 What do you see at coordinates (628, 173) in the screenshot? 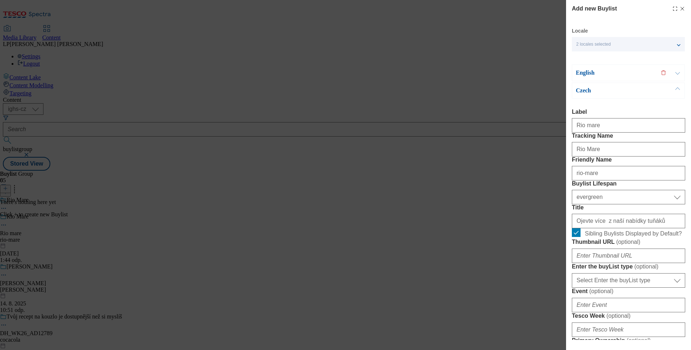
I see `input: Enter Friendly Name` at bounding box center [628, 173].